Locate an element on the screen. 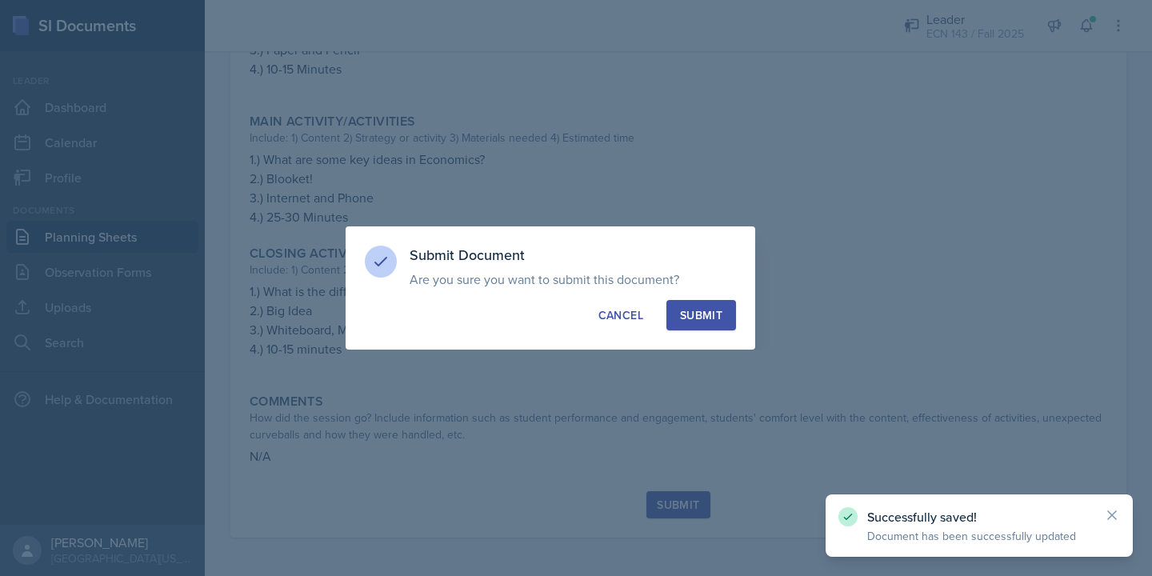 The height and width of the screenshot is (576, 1152). p: Are you sure you want to submit this document? is located at coordinates (573, 279).